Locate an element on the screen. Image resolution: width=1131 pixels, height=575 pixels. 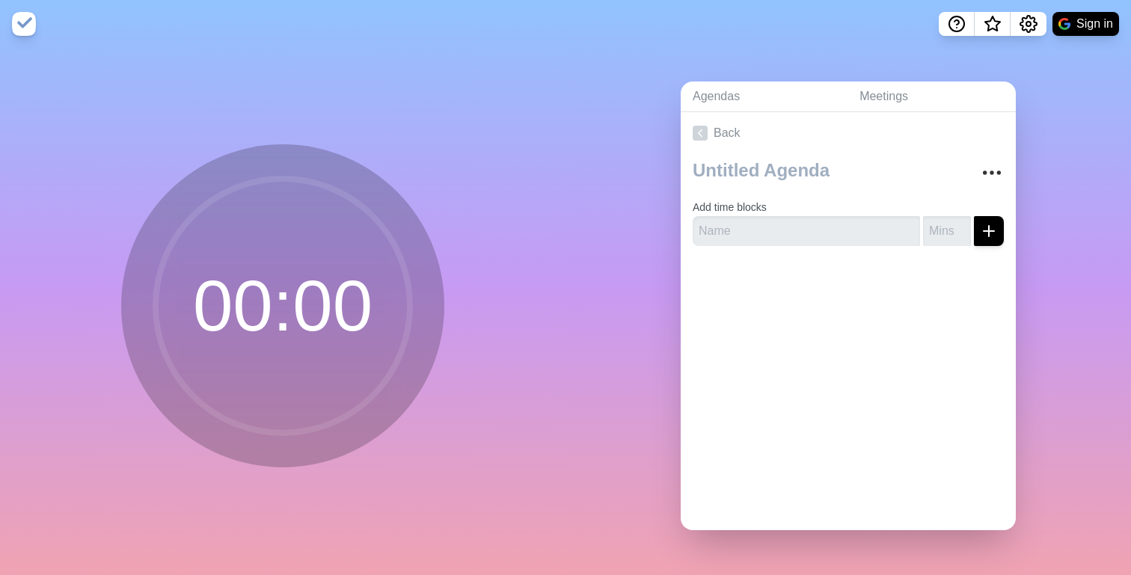
a: Agendas is located at coordinates (764, 97).